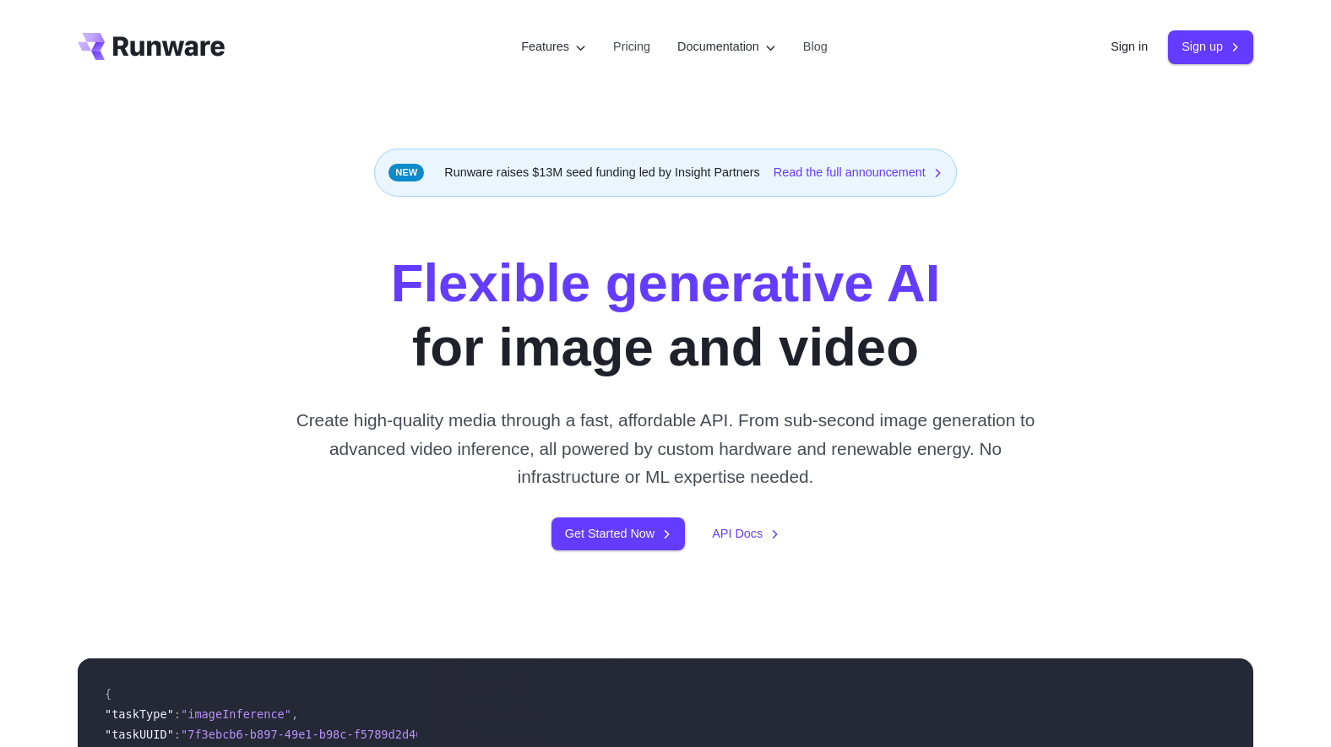  Describe the element at coordinates (553, 46) in the screenshot. I see `label: Features` at that location.